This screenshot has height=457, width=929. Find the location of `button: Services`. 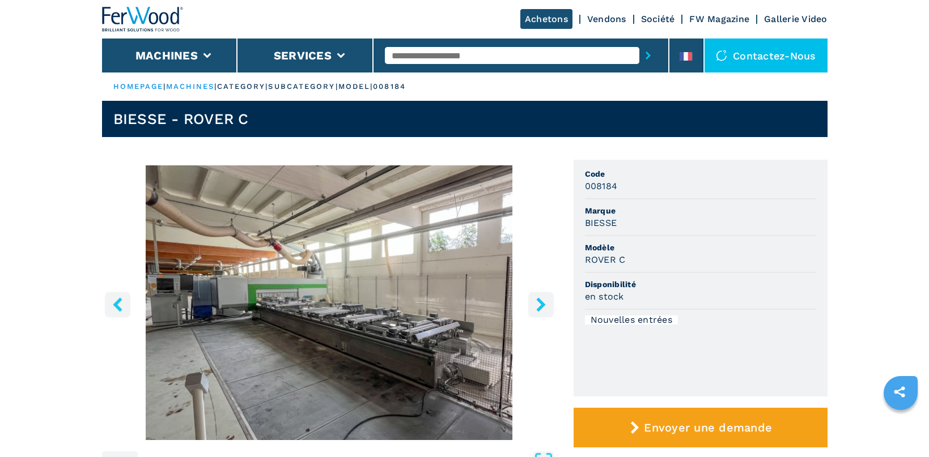

button: Services is located at coordinates (303, 56).